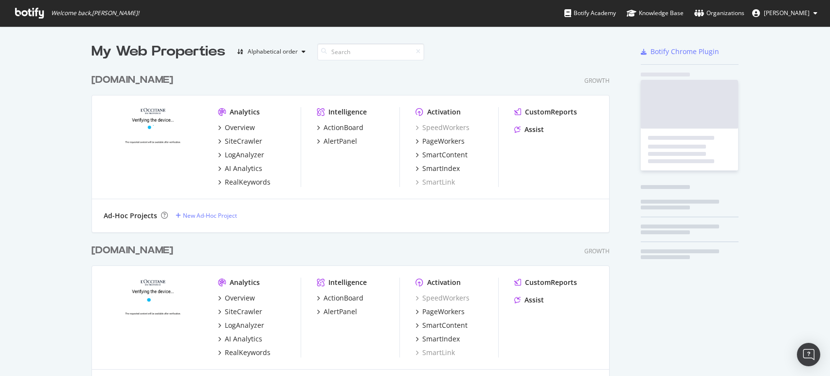 The width and height of the screenshot is (830, 376). I want to click on div: My Web Properties, so click(158, 52).